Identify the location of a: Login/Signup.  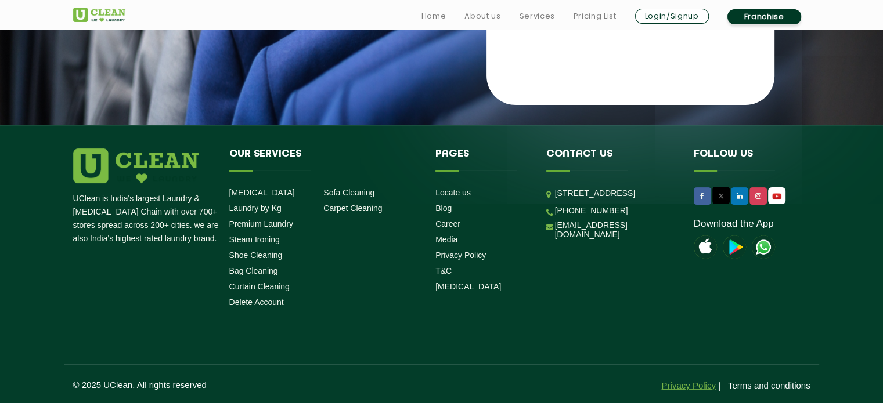
(671, 16).